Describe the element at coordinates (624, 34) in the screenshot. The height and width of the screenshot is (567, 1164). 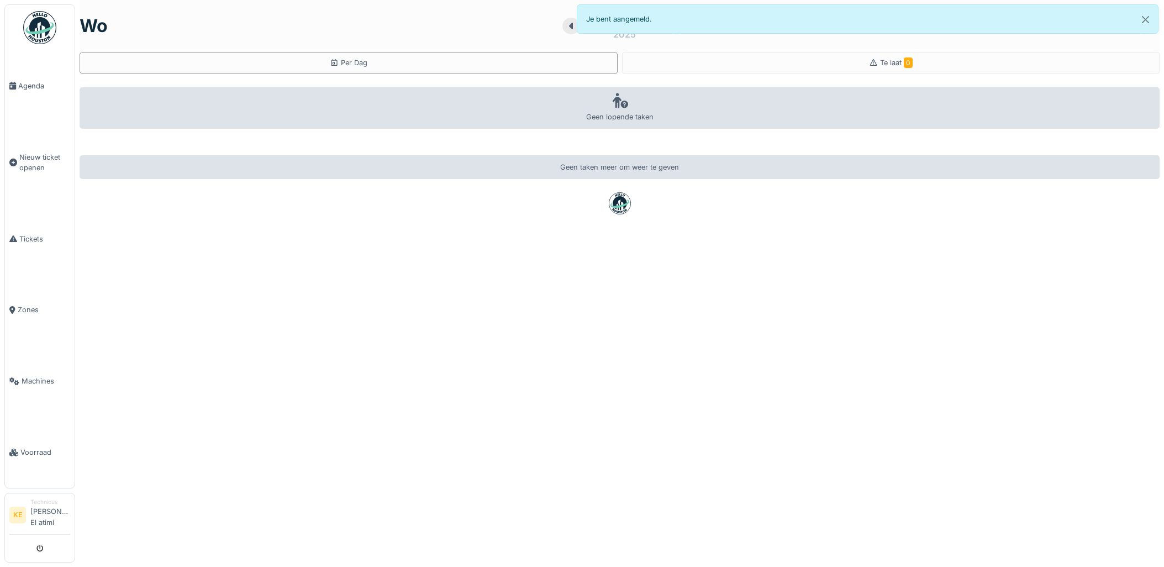
I see `div: 2025` at that location.